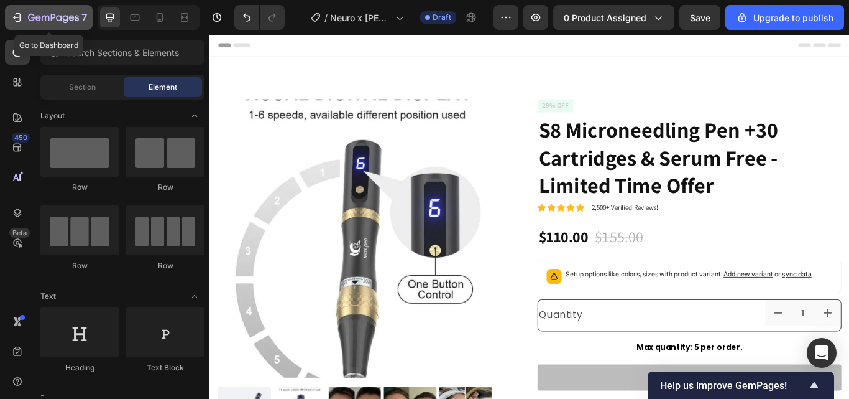  I want to click on span: Add new variant, so click(628, 279).